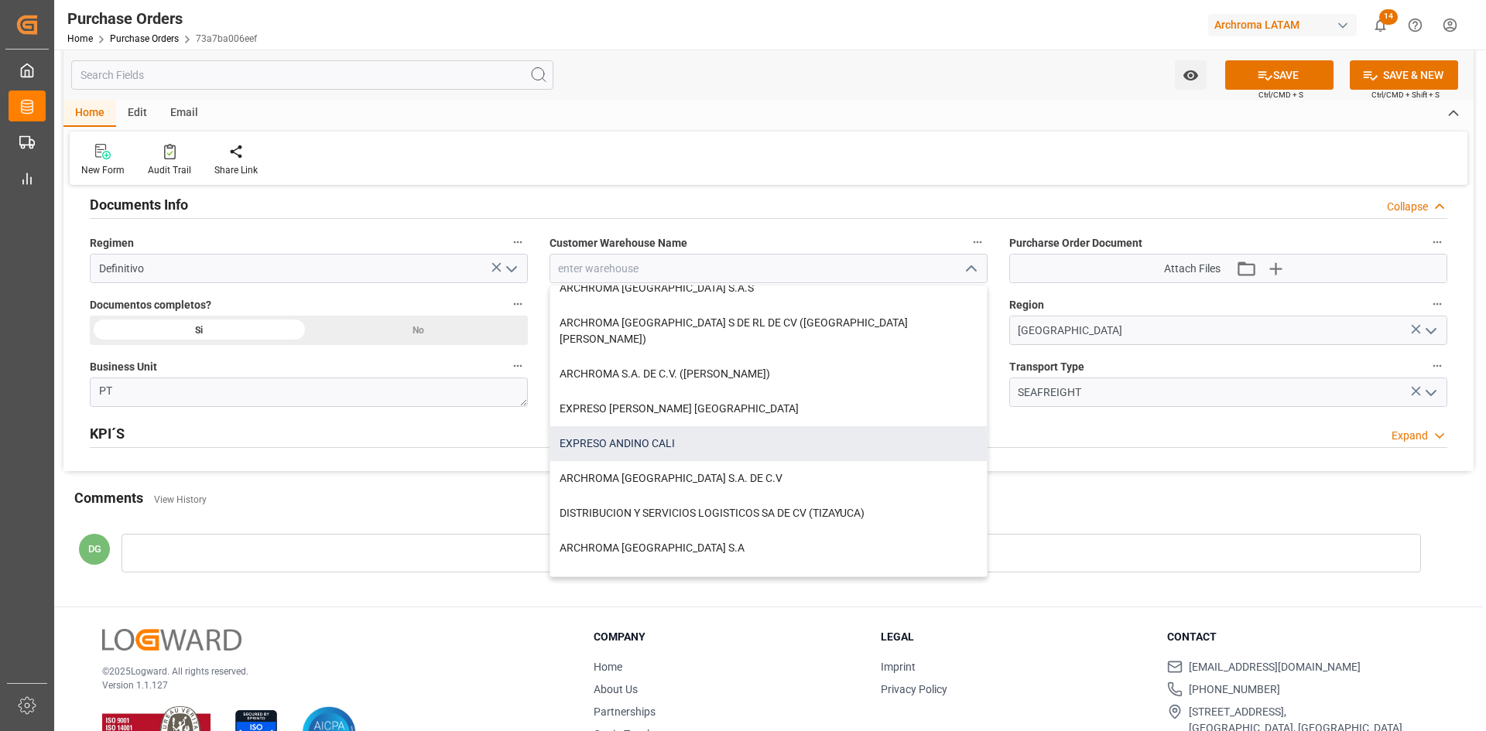 This screenshot has width=1486, height=731. What do you see at coordinates (328, 686) in the screenshot?
I see `p: Version 1.1.127` at bounding box center [328, 686].